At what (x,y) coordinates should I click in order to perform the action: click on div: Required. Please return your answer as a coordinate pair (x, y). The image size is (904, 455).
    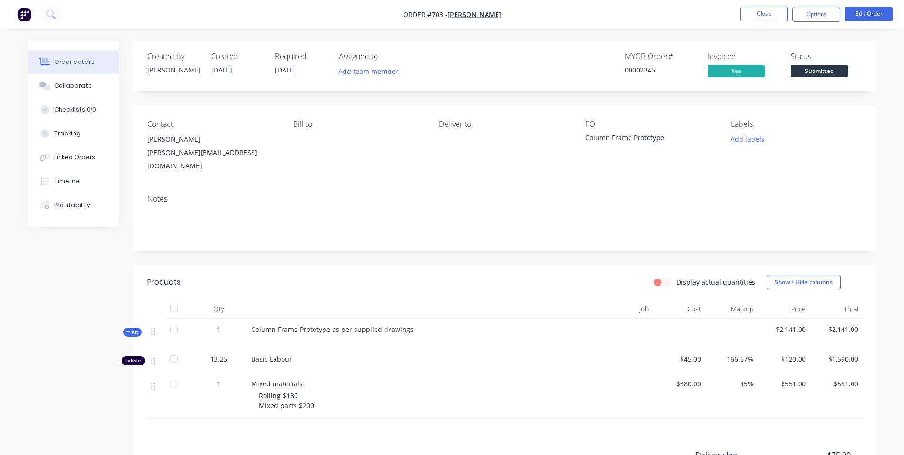
    Looking at the image, I should click on (301, 56).